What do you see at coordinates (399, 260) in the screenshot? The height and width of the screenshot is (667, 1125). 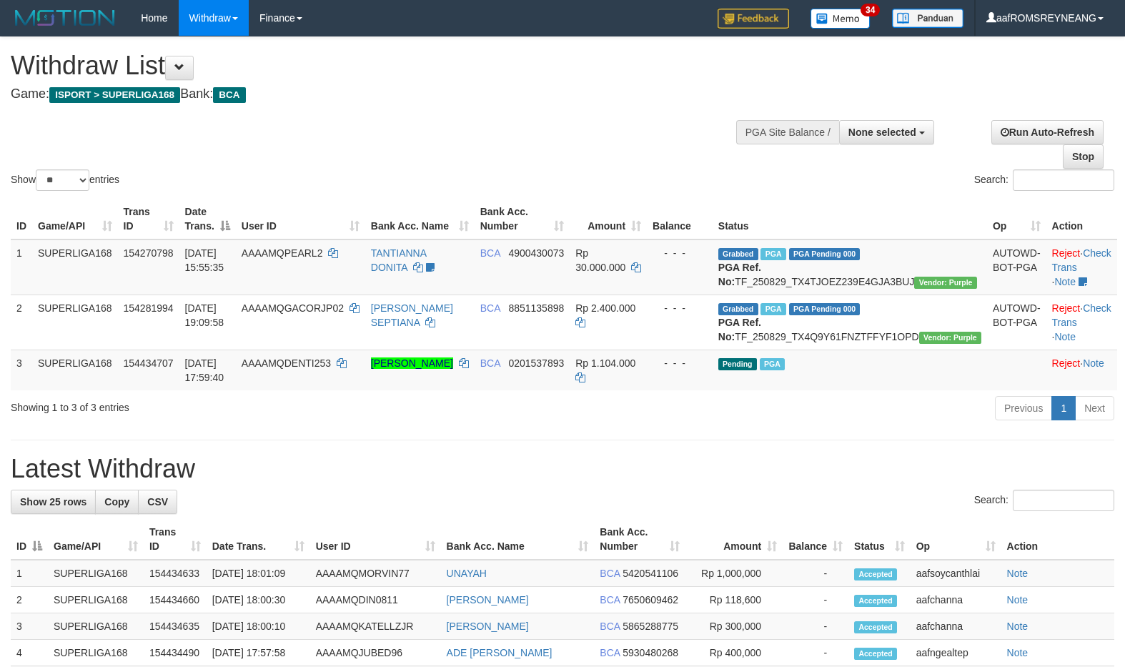 I see `a: TANTIANNA DONITA` at bounding box center [399, 260].